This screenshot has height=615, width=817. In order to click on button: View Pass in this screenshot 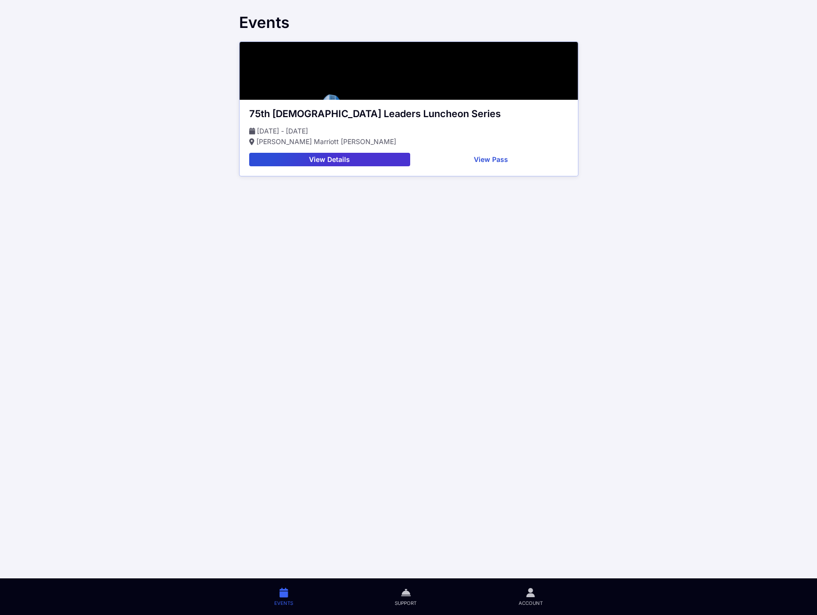, I will do `click(491, 159)`.